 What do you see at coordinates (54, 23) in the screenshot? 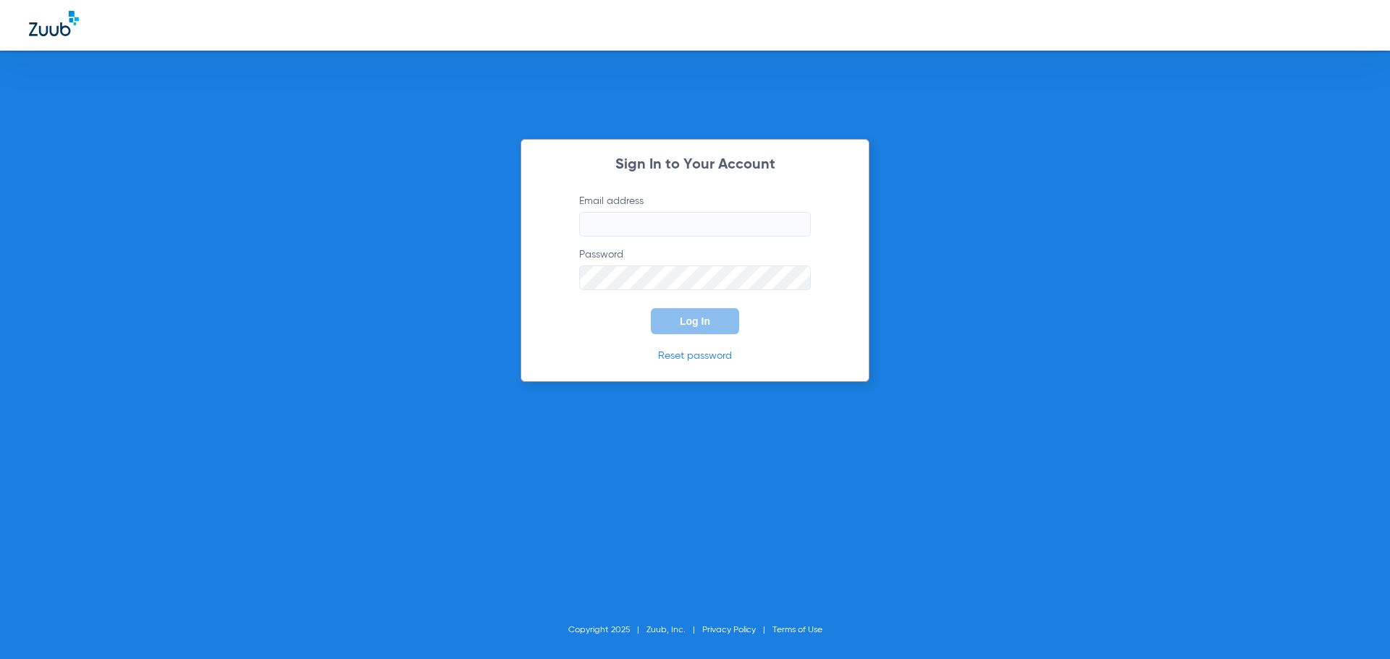
I see `img: Zuub Logo` at bounding box center [54, 23].